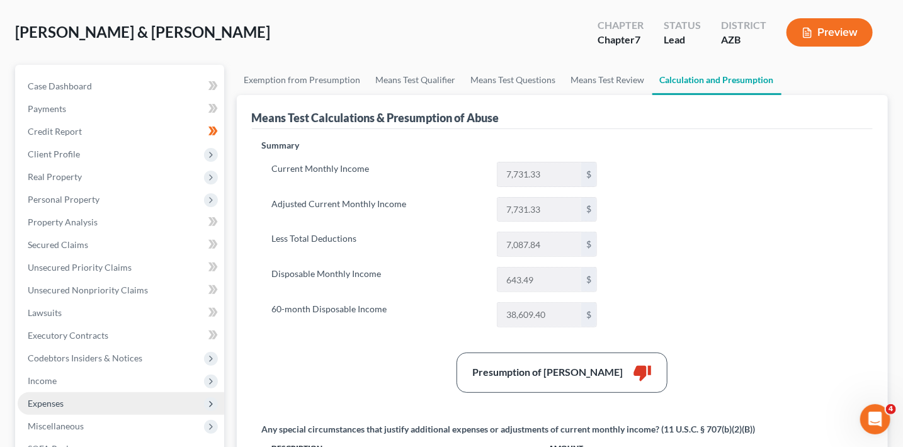 The height and width of the screenshot is (447, 903). Describe the element at coordinates (379, 315) in the screenshot. I see `label: 60-month Disposable Income` at that location.